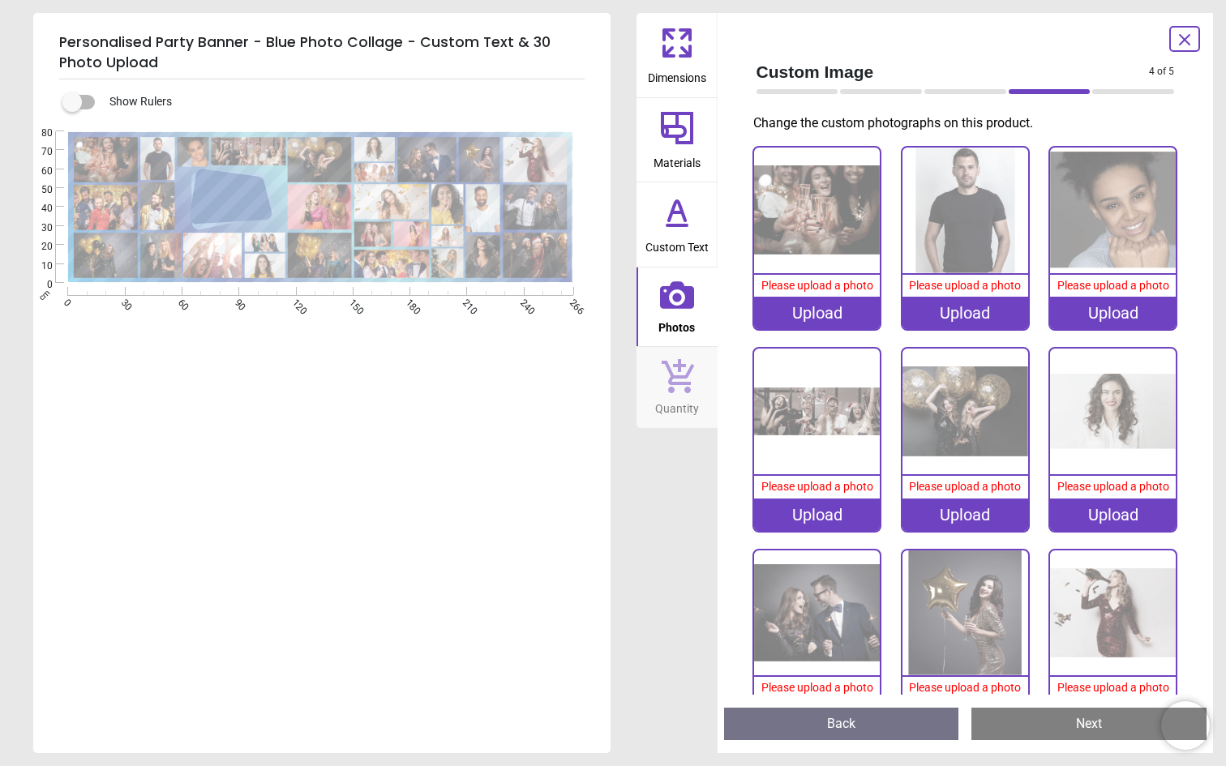 This screenshot has height=766, width=1226. What do you see at coordinates (350, 302) in the screenshot?
I see `span: 150` at bounding box center [350, 302].